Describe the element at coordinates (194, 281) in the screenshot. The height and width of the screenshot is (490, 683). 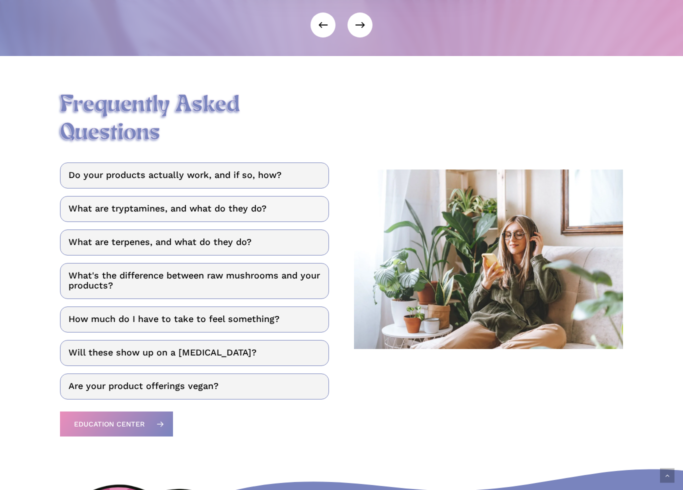
I see `a: What's the difference between raw mushrooms and your products?` at that location.